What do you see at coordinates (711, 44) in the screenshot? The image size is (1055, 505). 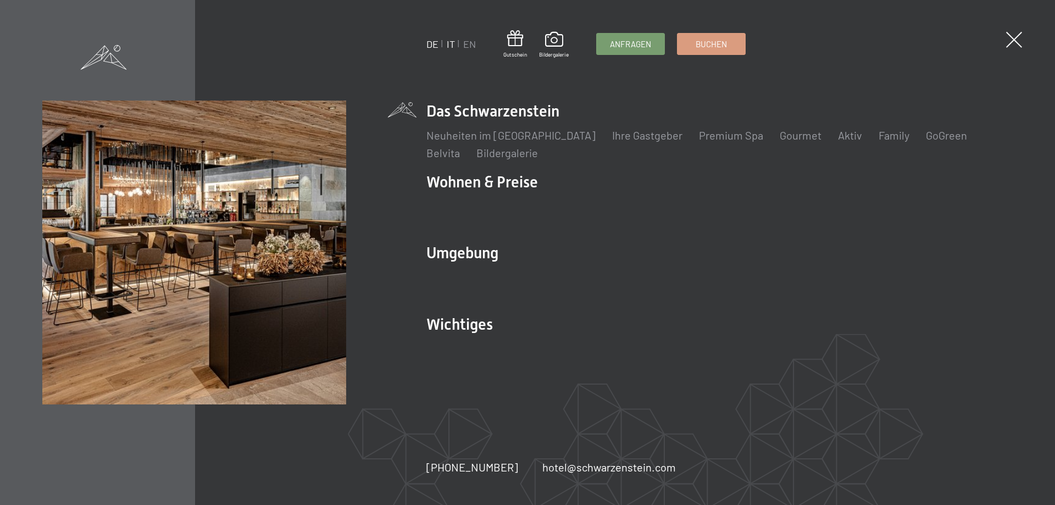 I see `a: Buchen` at bounding box center [711, 44].